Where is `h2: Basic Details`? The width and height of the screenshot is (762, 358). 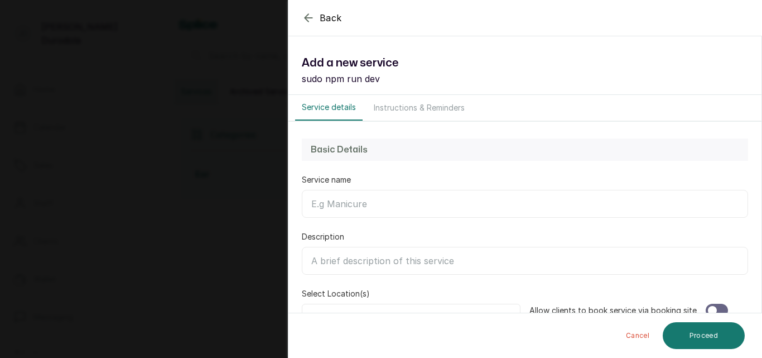
h2: Basic Details is located at coordinates (525, 150).